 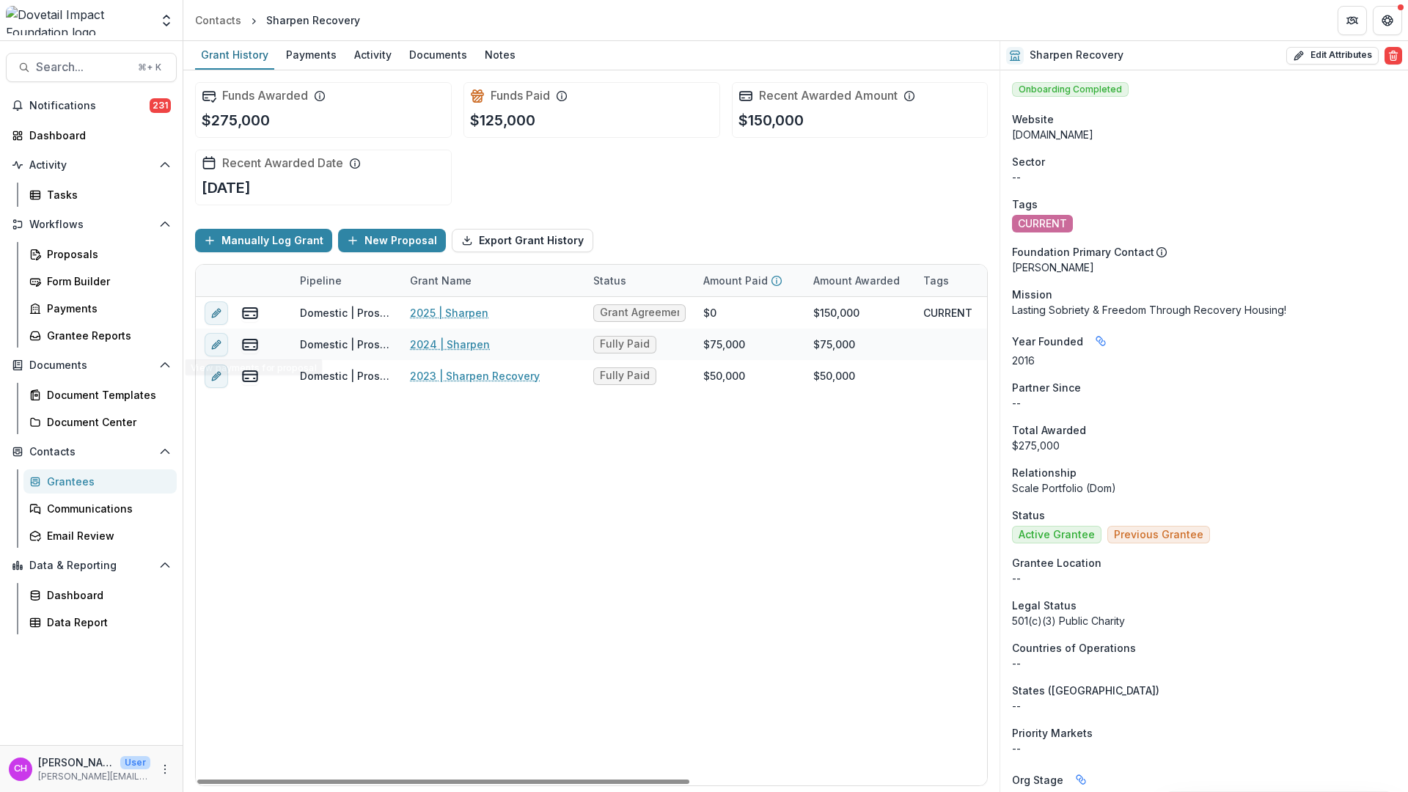 I want to click on a: Payments, so click(x=100, y=308).